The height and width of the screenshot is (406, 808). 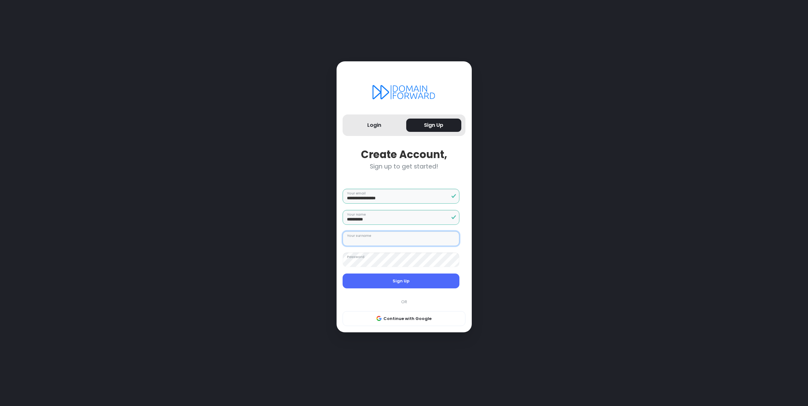 What do you see at coordinates (404, 154) in the screenshot?
I see `div: Create Account,` at bounding box center [404, 154].